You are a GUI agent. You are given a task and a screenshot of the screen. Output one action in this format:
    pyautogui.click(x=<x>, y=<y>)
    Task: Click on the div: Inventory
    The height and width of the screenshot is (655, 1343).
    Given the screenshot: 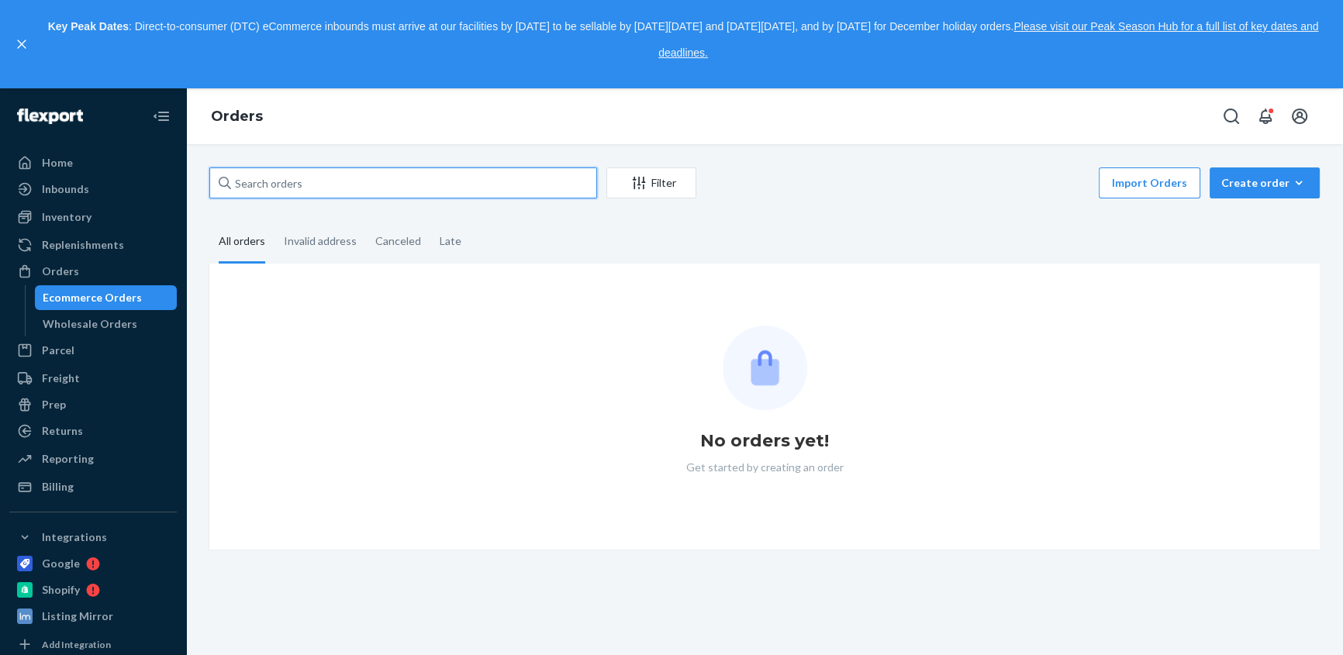 What is the action you would take?
    pyautogui.click(x=67, y=217)
    